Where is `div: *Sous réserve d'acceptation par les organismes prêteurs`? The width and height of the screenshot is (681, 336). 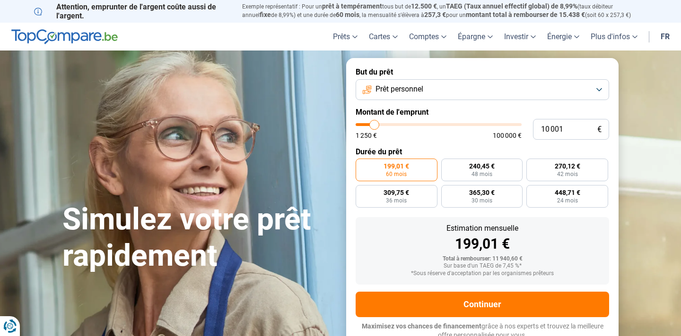 div: *Sous réserve d'acceptation par les organismes prêteurs is located at coordinates (482, 274).